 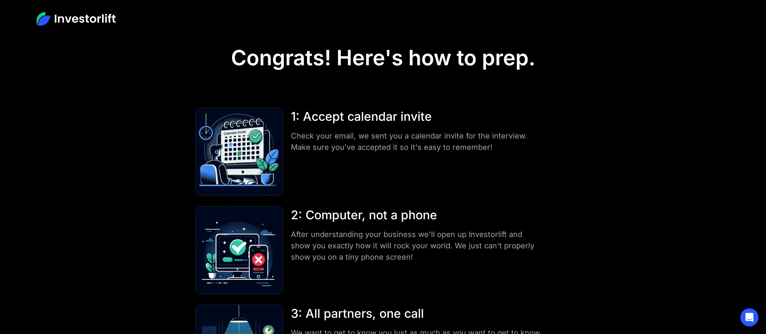 I want to click on div: 1: Accept calendar invite, so click(x=417, y=117).